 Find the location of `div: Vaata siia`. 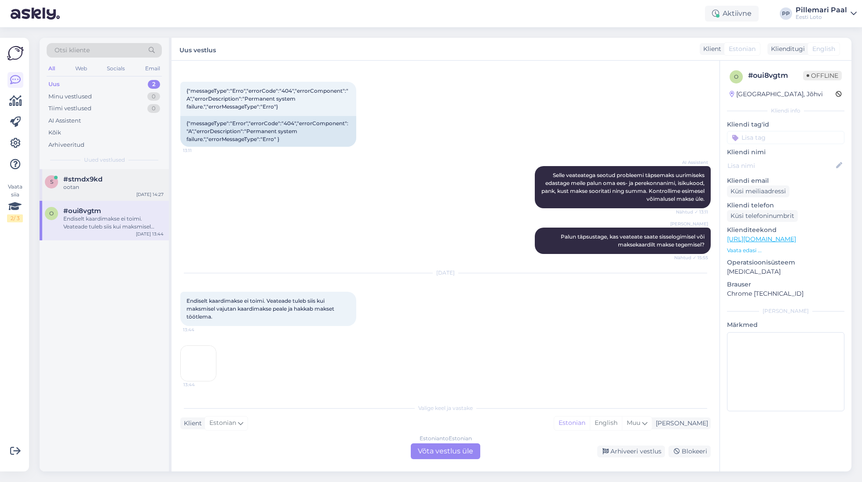

div: Vaata siia is located at coordinates (15, 203).